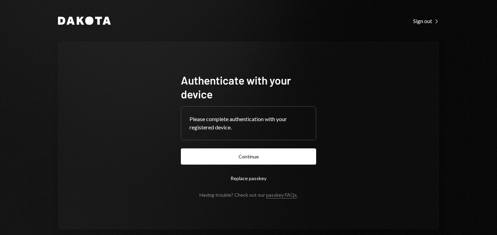  I want to click on button: Continue, so click(248, 156).